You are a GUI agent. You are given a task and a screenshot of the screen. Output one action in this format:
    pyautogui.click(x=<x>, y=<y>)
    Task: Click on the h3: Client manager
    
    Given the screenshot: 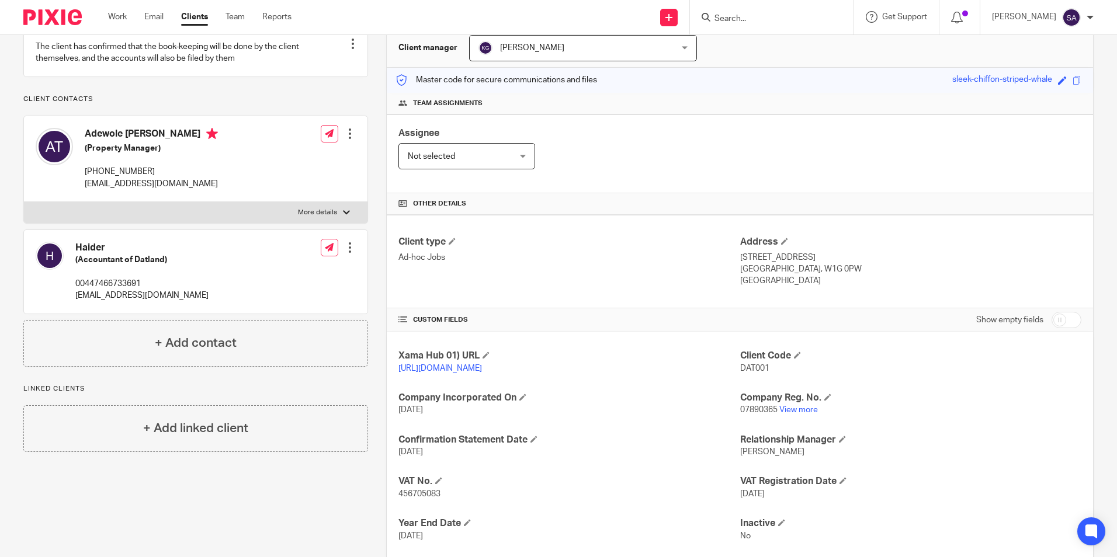 What is the action you would take?
    pyautogui.click(x=428, y=48)
    